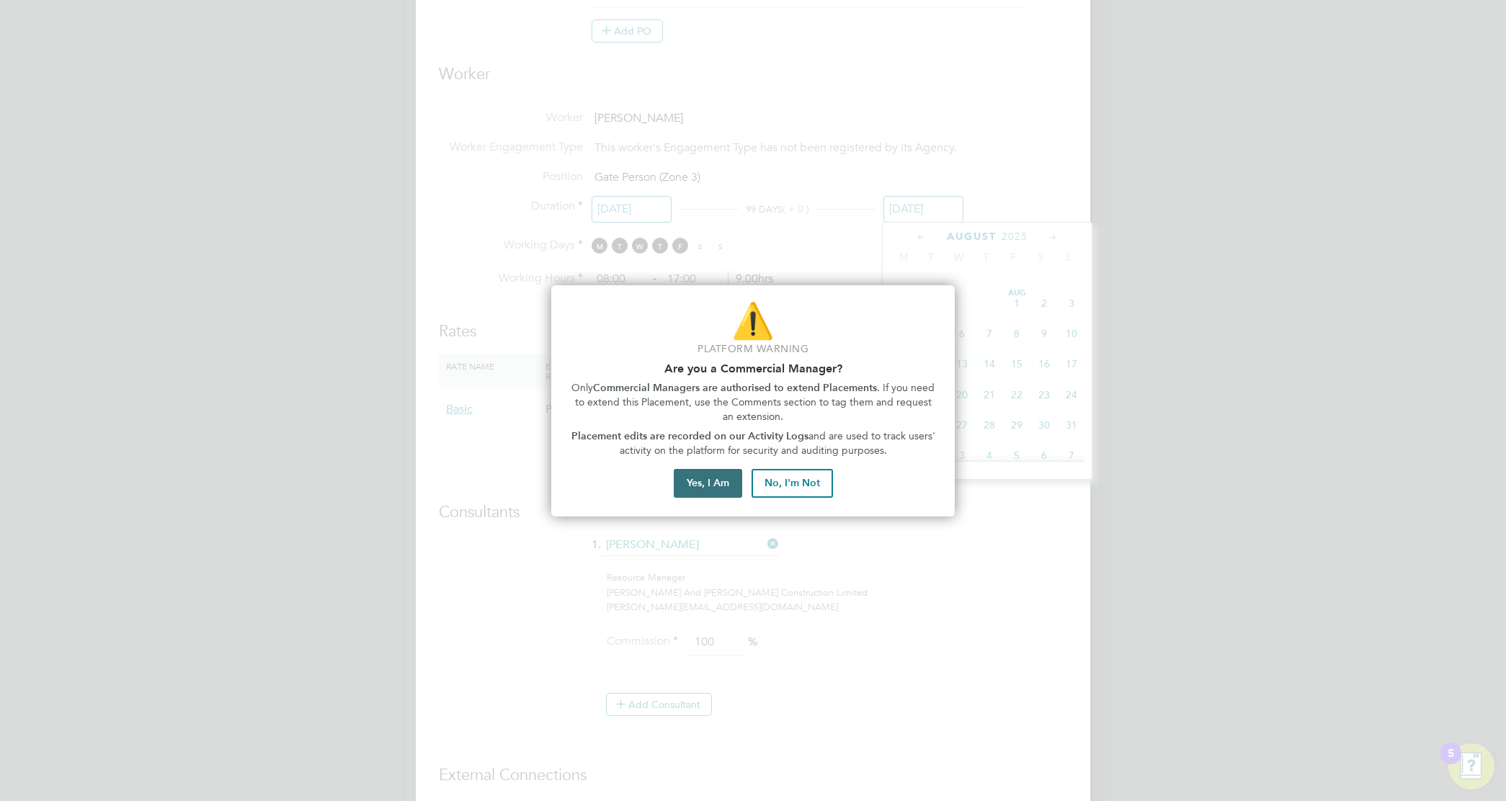 This screenshot has height=801, width=1506. Describe the element at coordinates (757, 402) in the screenshot. I see `span: . If you need to extend this Placement, use the Comments section to tag them and request an exten...` at that location.